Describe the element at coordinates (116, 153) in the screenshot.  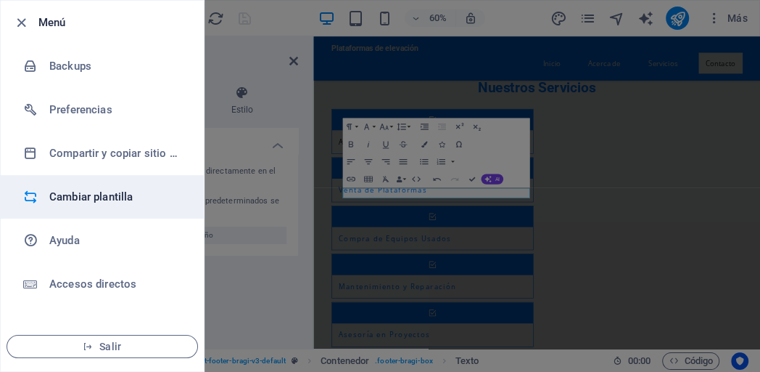
I see `h6: Compartir y copiar sitio web` at that location.